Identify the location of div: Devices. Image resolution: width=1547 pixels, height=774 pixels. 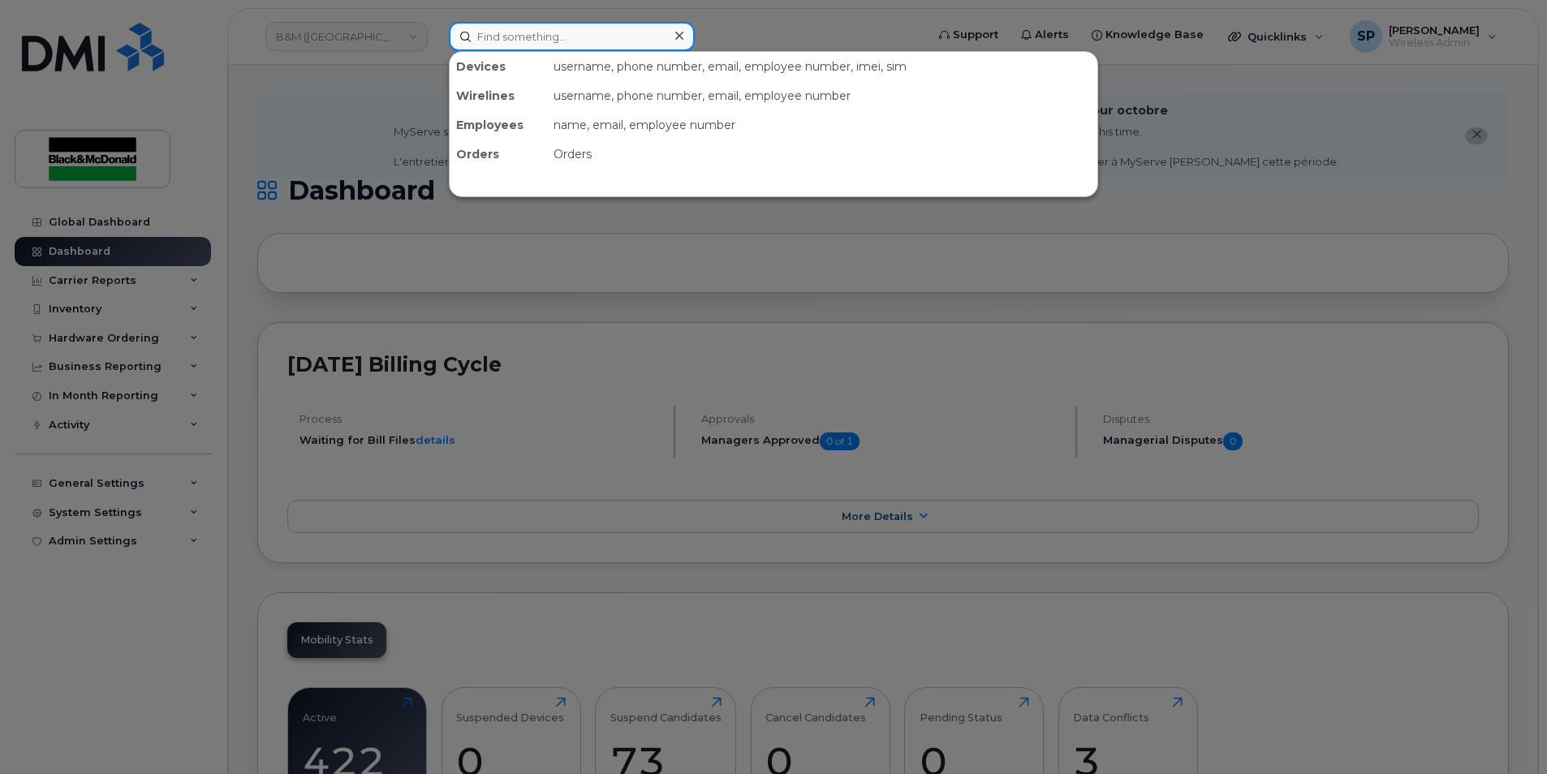
(498, 67).